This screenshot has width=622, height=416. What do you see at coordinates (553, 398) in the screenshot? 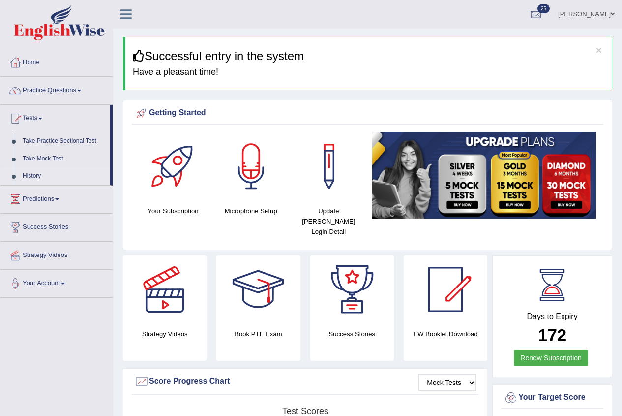
I see `div: Your Target Score` at bounding box center [553, 398].